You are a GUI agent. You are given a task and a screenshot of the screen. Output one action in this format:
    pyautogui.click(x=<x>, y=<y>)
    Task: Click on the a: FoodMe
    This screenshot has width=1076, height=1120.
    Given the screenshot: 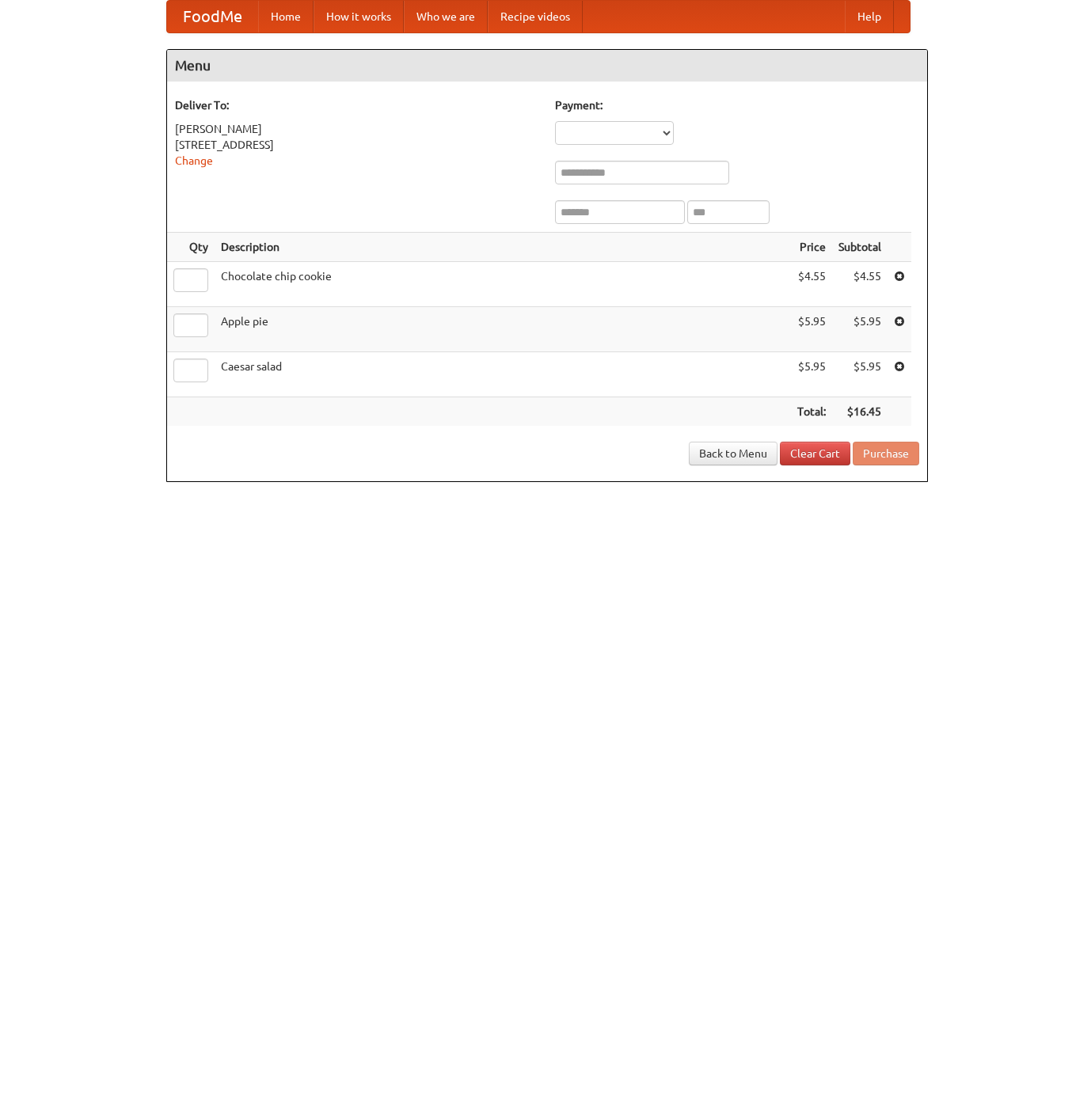 What is the action you would take?
    pyautogui.click(x=212, y=16)
    